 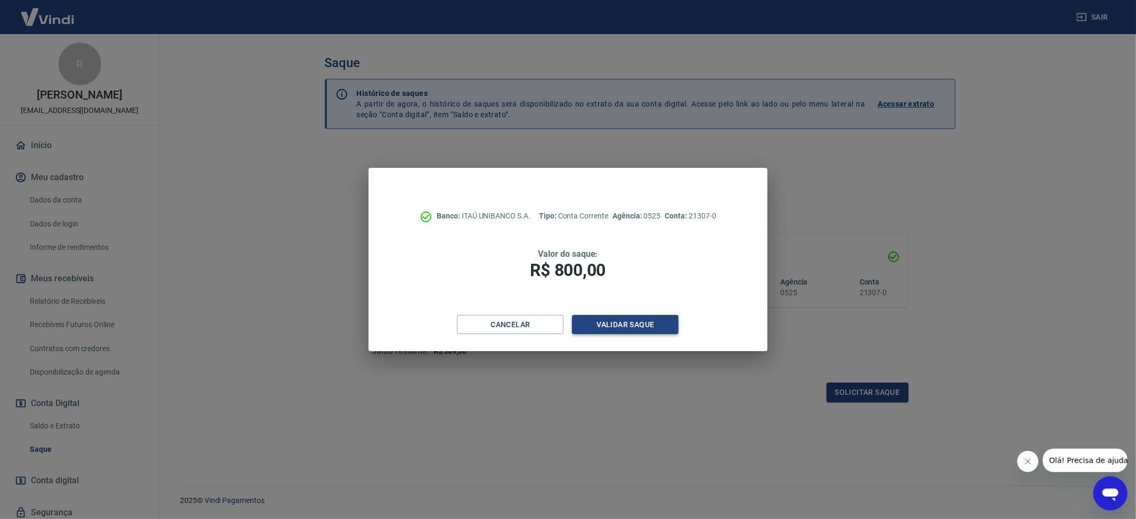 What do you see at coordinates (625, 324) in the screenshot?
I see `button: Validar saque` at bounding box center [625, 324].